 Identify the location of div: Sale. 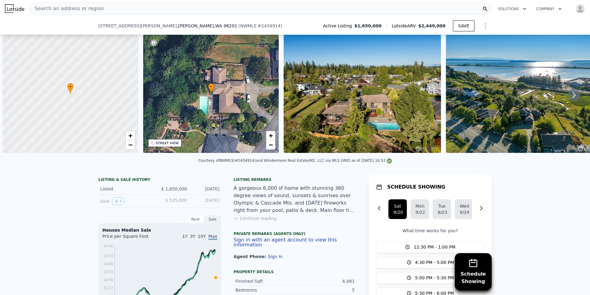
(213, 219).